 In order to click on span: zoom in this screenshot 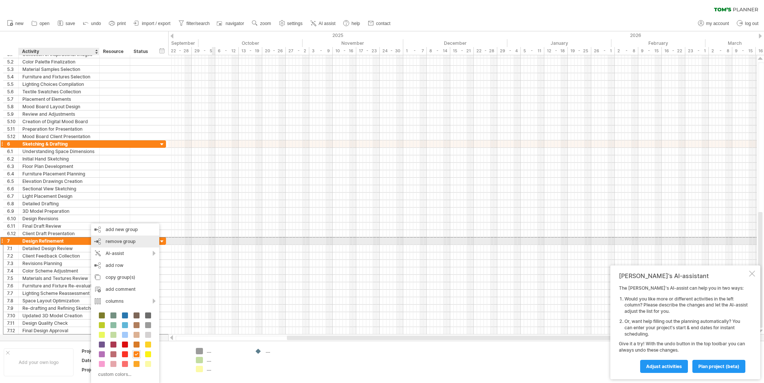, I will do `click(265, 23)`.